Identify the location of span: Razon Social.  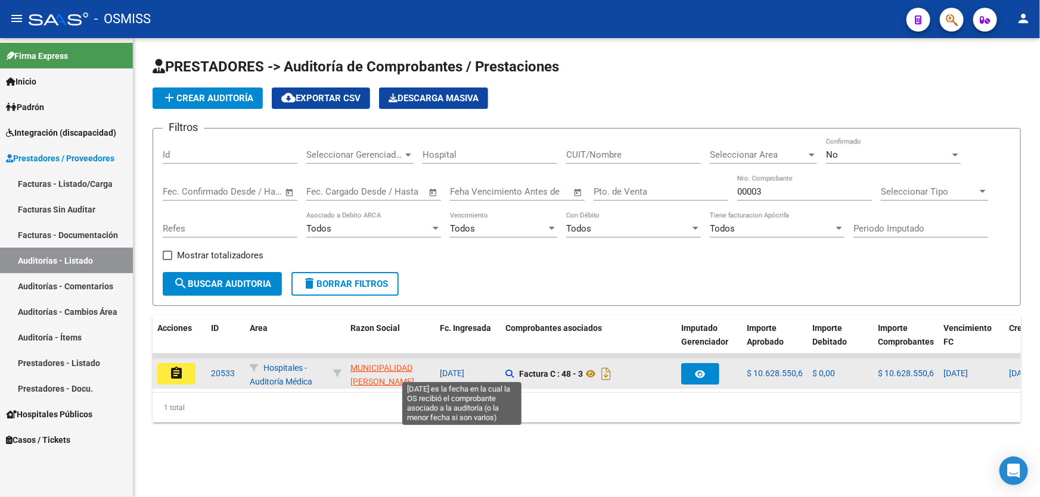
(375, 328).